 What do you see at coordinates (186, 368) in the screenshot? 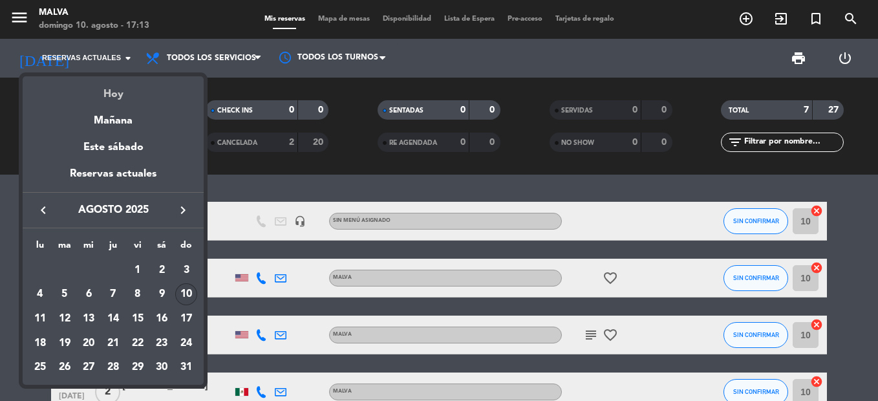
I see `td: 31 de agosto de 2025` at bounding box center [186, 368].